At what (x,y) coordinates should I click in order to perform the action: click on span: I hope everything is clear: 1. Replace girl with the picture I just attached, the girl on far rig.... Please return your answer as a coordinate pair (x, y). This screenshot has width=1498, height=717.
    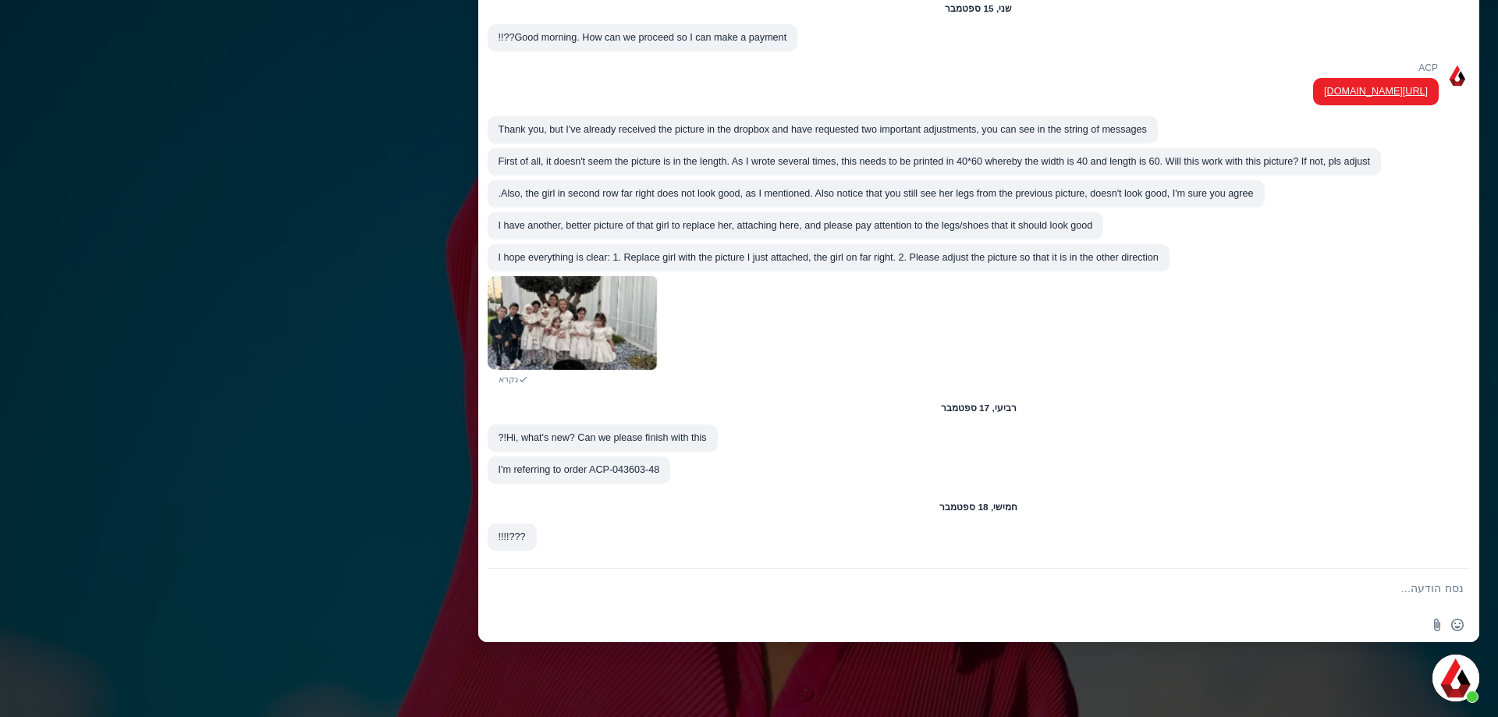
    Looking at the image, I should click on (829, 257).